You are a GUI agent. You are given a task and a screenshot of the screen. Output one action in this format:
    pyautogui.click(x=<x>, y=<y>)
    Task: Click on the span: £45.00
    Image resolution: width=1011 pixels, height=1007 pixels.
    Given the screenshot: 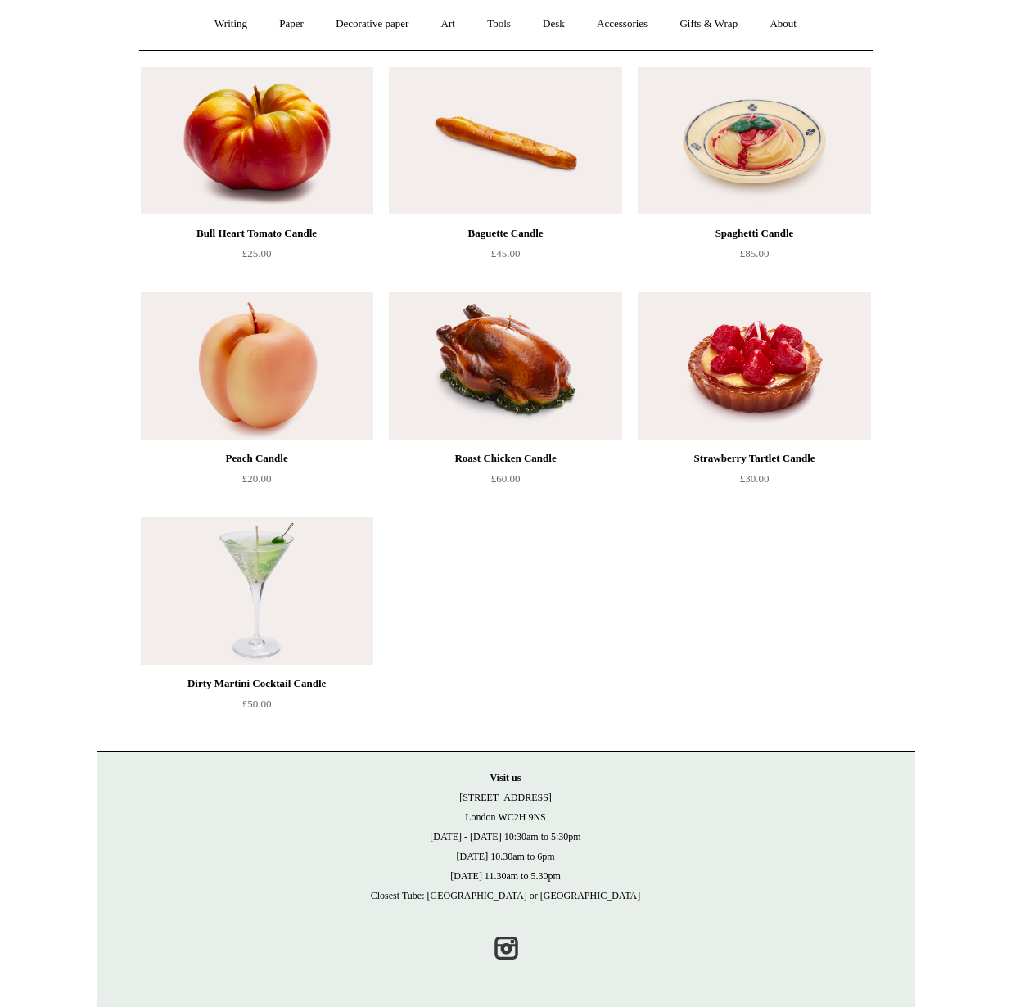 What is the action you would take?
    pyautogui.click(x=506, y=253)
    